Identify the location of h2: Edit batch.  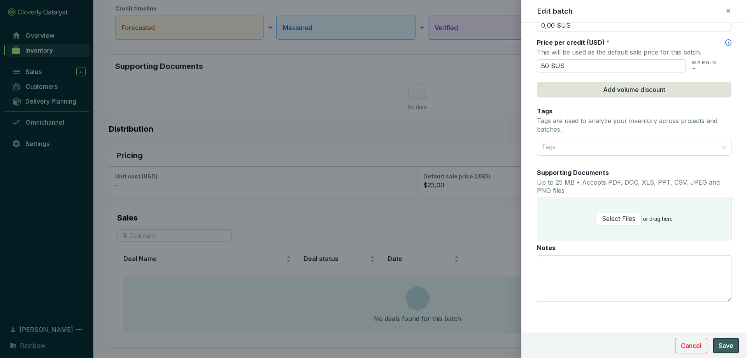
(555, 11).